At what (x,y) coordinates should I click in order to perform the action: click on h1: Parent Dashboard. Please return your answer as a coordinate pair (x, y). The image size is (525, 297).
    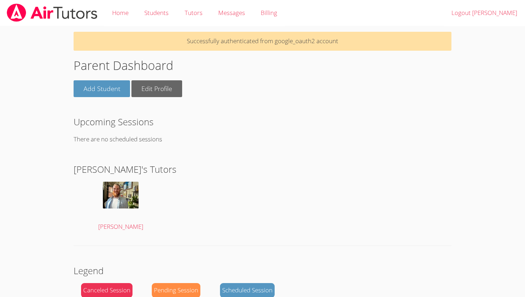
    Looking at the image, I should click on (263, 65).